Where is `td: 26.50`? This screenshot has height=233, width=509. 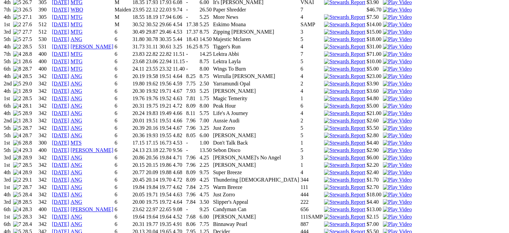 td: 26.50 is located at coordinates (206, 10).